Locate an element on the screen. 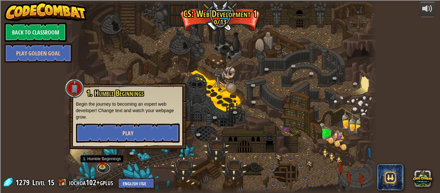 The height and width of the screenshot is (193, 440). button: Play is located at coordinates (128, 133).